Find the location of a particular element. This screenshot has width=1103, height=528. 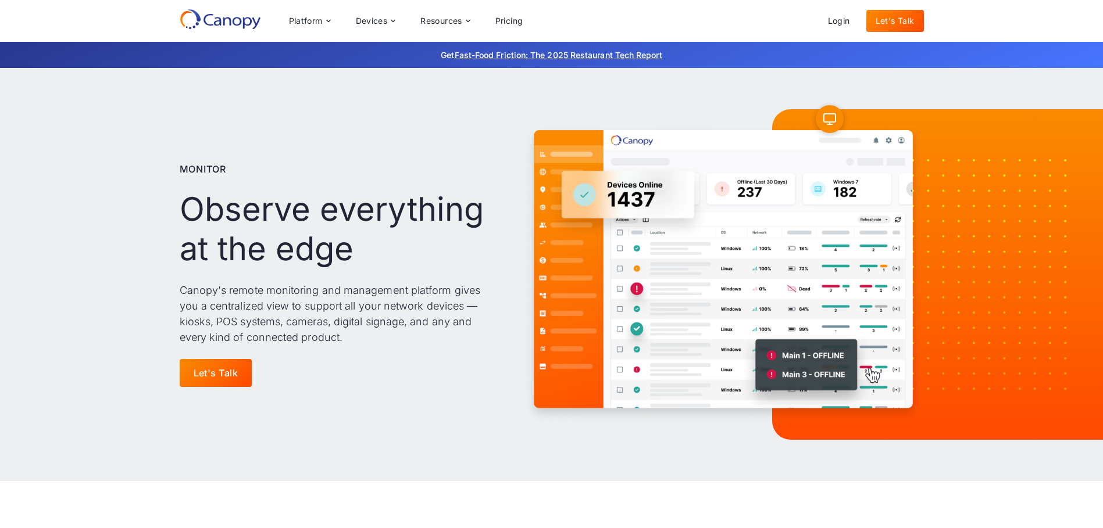

a: Pricing is located at coordinates (509, 21).